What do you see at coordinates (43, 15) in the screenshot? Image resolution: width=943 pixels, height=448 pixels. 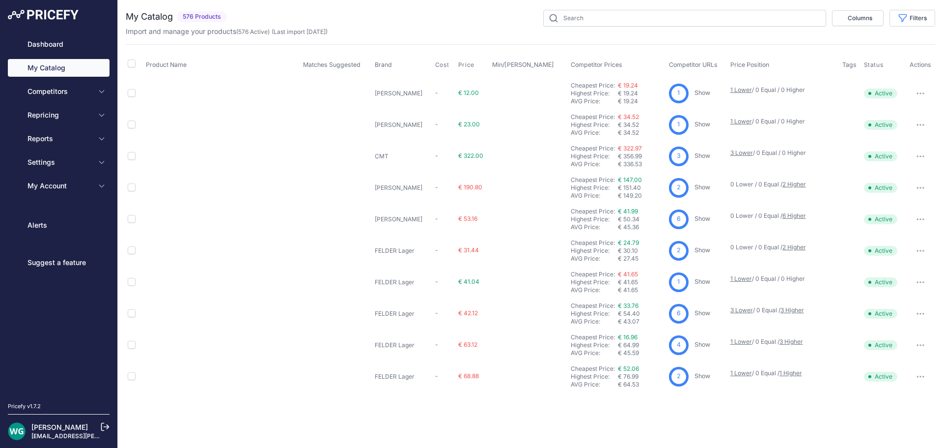 I see `img: Pricefy Logo` at bounding box center [43, 15].